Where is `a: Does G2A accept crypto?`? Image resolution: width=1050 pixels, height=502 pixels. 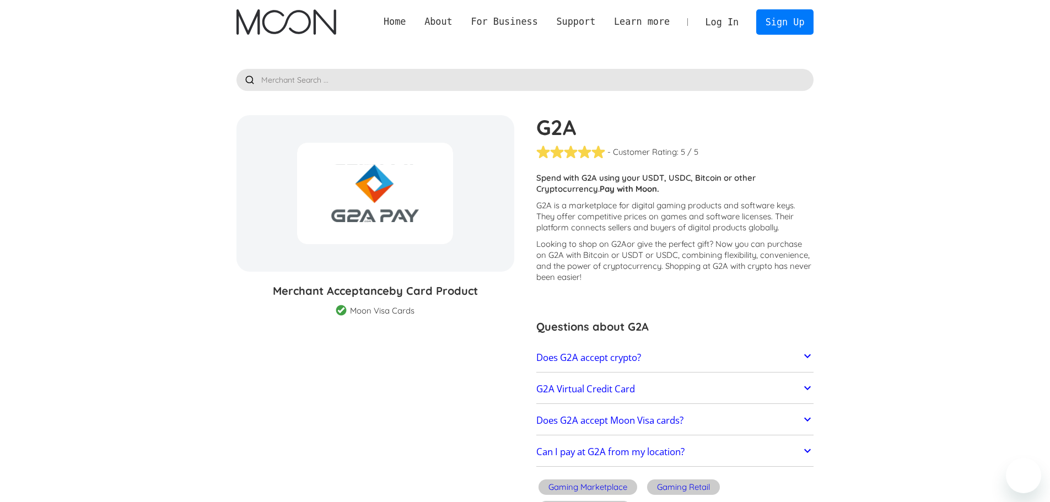 a: Does G2A accept crypto? is located at coordinates (675, 358).